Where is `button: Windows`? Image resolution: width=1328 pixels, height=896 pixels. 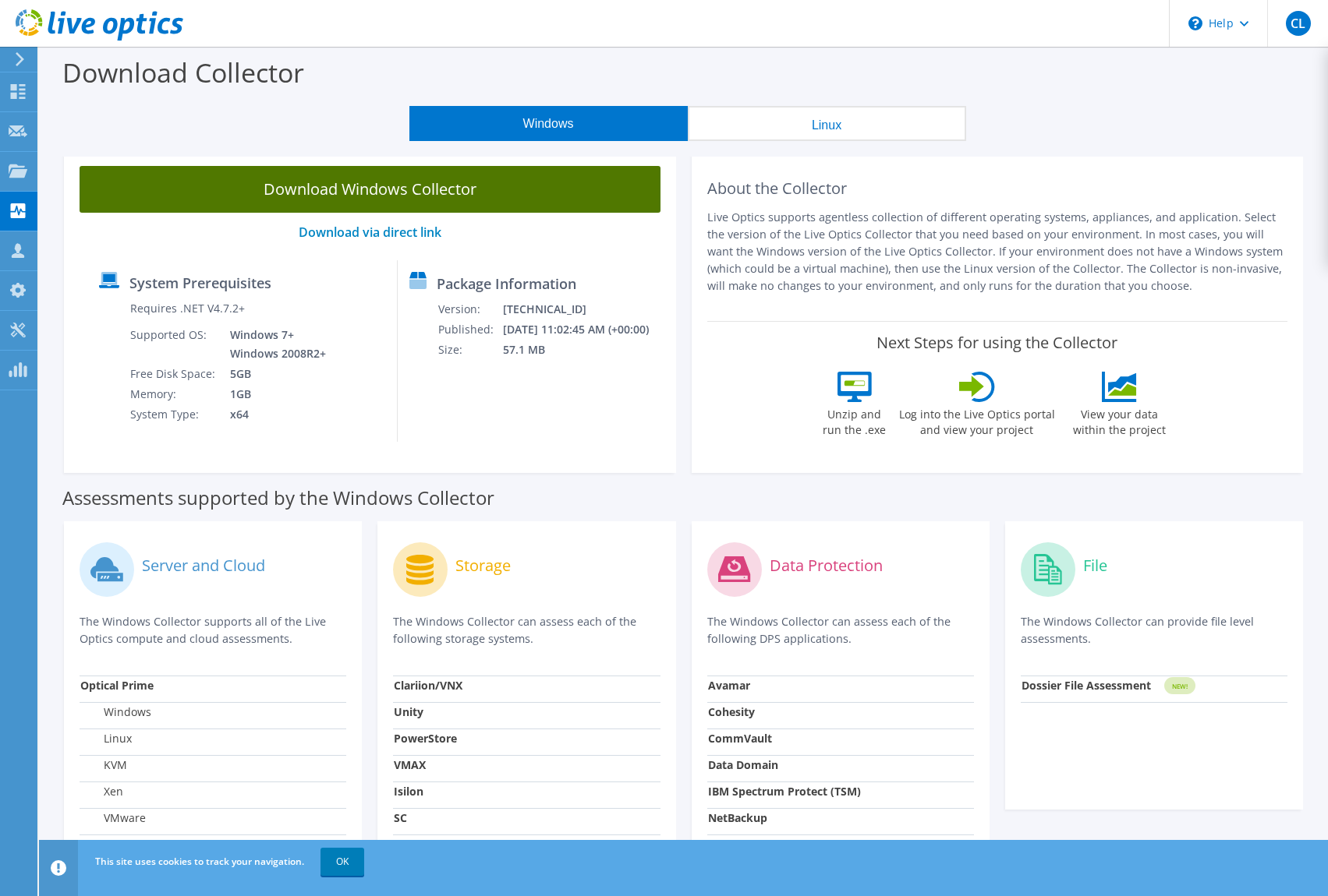
button: Windows is located at coordinates (548, 123).